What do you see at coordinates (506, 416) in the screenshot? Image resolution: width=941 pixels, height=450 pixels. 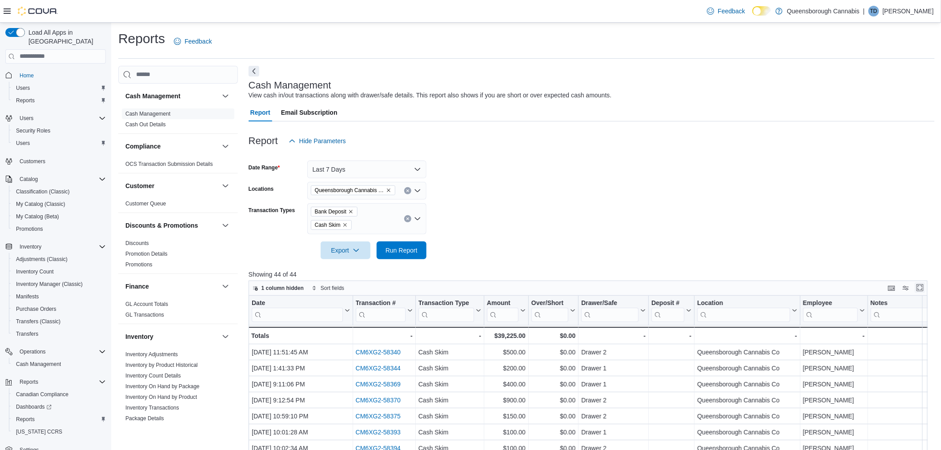 I see `div: $150.00` at bounding box center [506, 416].